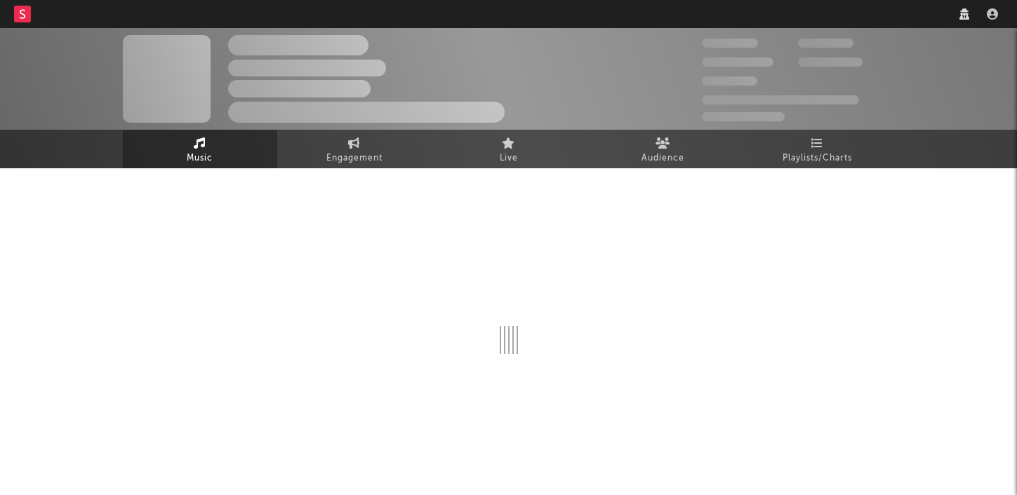  What do you see at coordinates (817, 149) in the screenshot?
I see `a: Playlists/Charts` at bounding box center [817, 149].